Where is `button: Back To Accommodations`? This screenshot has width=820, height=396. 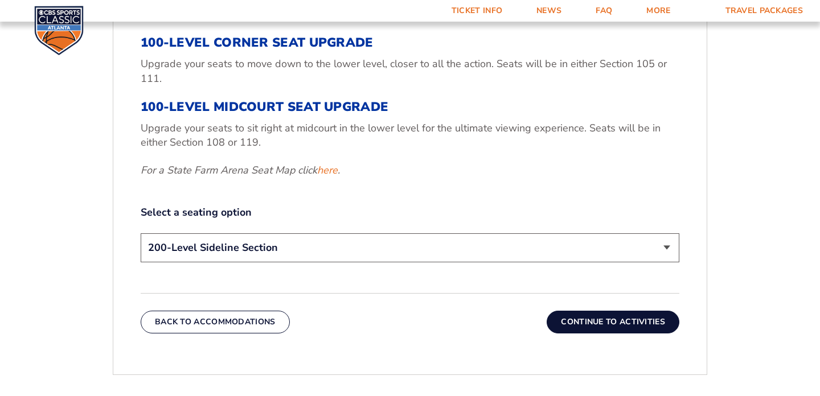 button: Back To Accommodations is located at coordinates (215, 322).